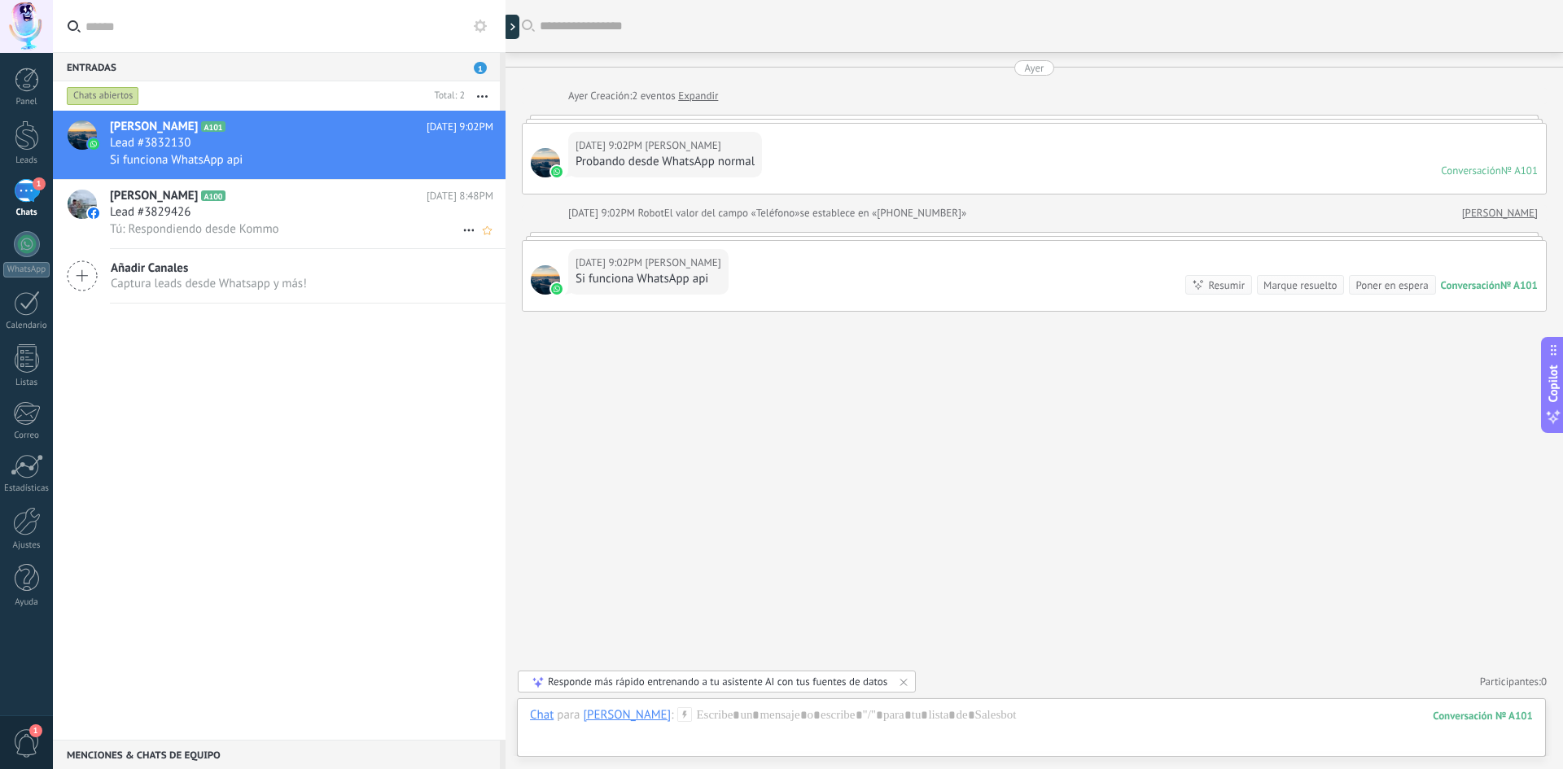 The height and width of the screenshot is (769, 1563). Describe the element at coordinates (276, 755) in the screenshot. I see `div: Menciones & Chats de equipo` at that location.